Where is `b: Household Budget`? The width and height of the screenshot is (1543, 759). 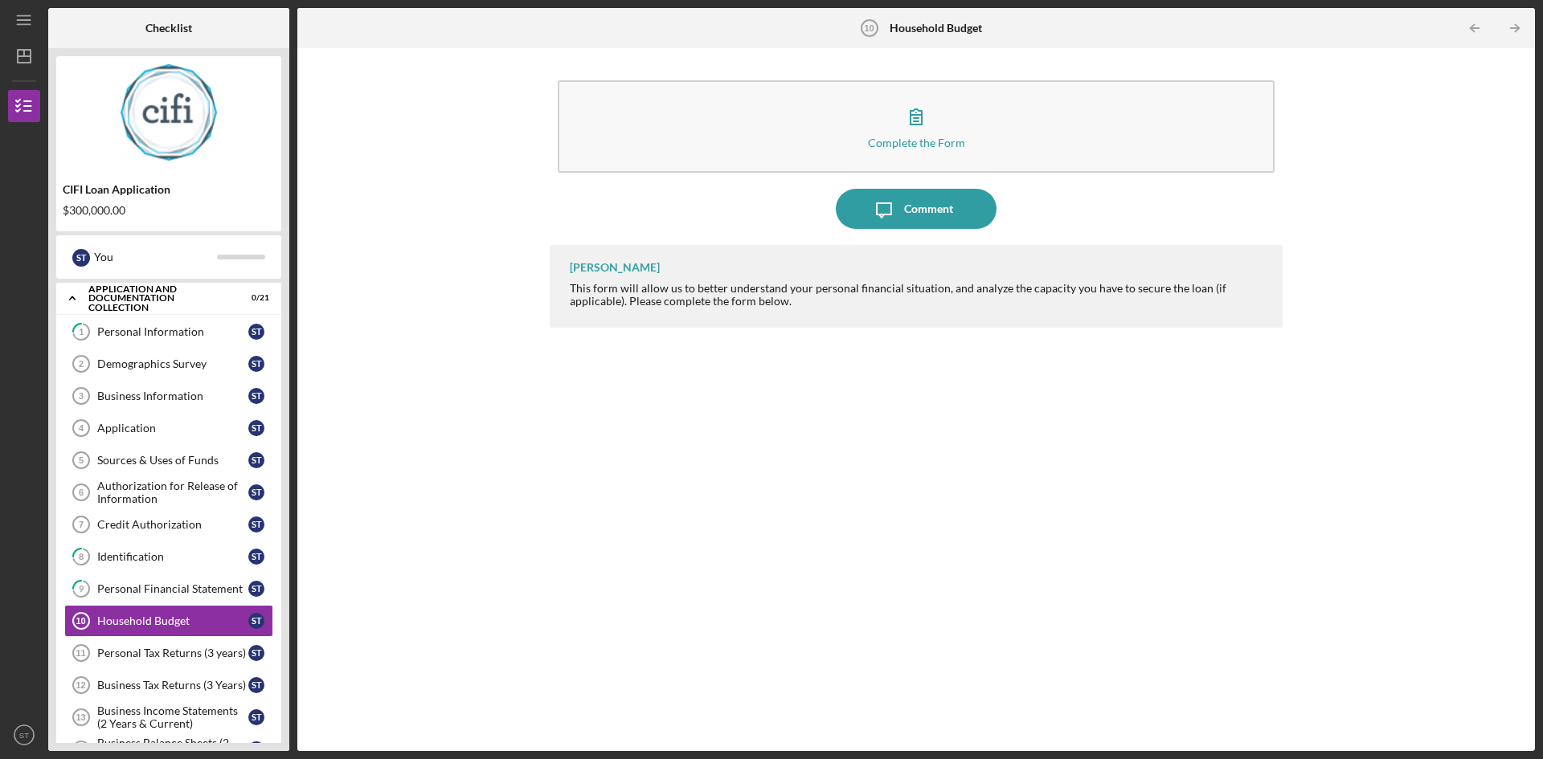 b: Household Budget is located at coordinates (935, 28).